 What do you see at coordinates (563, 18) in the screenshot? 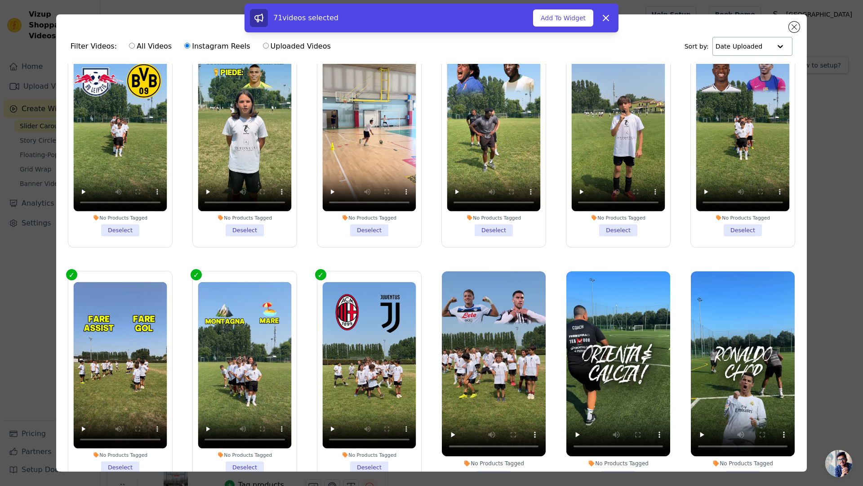
I see `button: Add To Widget` at bounding box center [563, 18].